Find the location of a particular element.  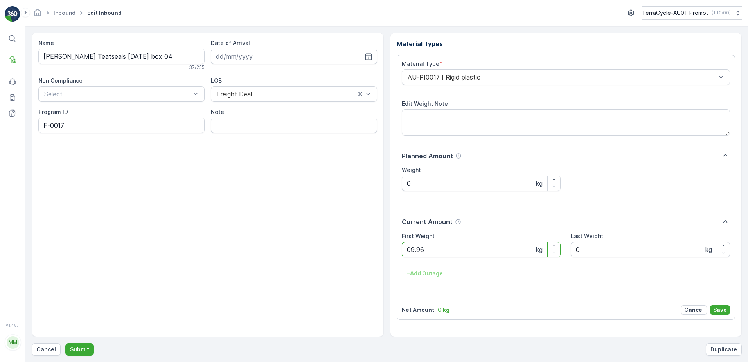

span: v 1.48.1 is located at coordinates (13, 325).